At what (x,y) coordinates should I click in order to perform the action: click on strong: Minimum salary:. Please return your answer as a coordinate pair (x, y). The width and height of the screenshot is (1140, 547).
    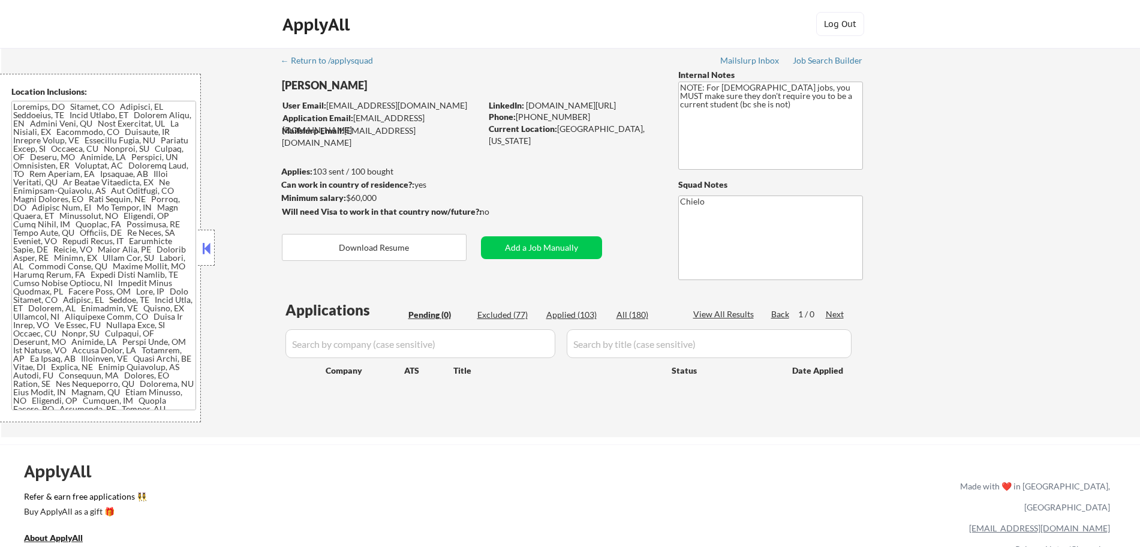
    Looking at the image, I should click on (314, 197).